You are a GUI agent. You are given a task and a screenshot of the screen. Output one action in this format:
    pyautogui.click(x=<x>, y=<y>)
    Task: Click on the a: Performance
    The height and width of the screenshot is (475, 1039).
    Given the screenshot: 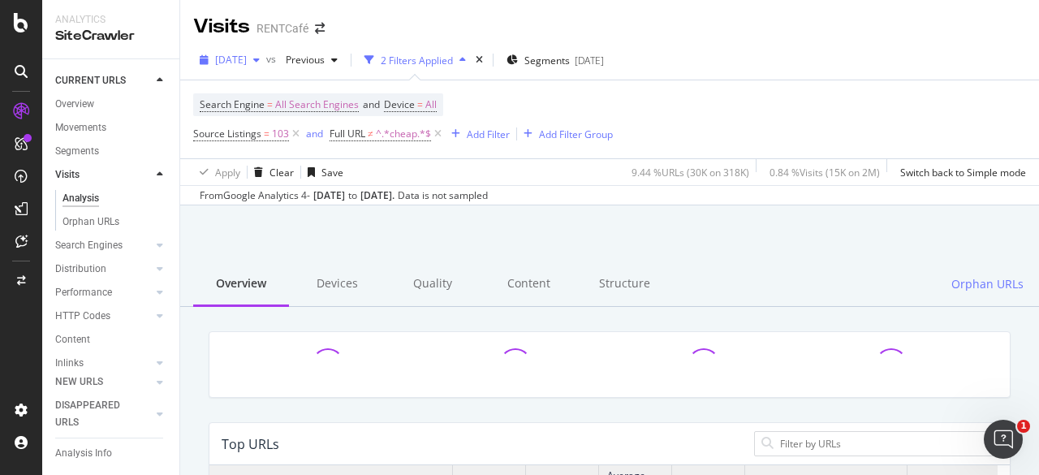 What is the action you would take?
    pyautogui.click(x=103, y=292)
    